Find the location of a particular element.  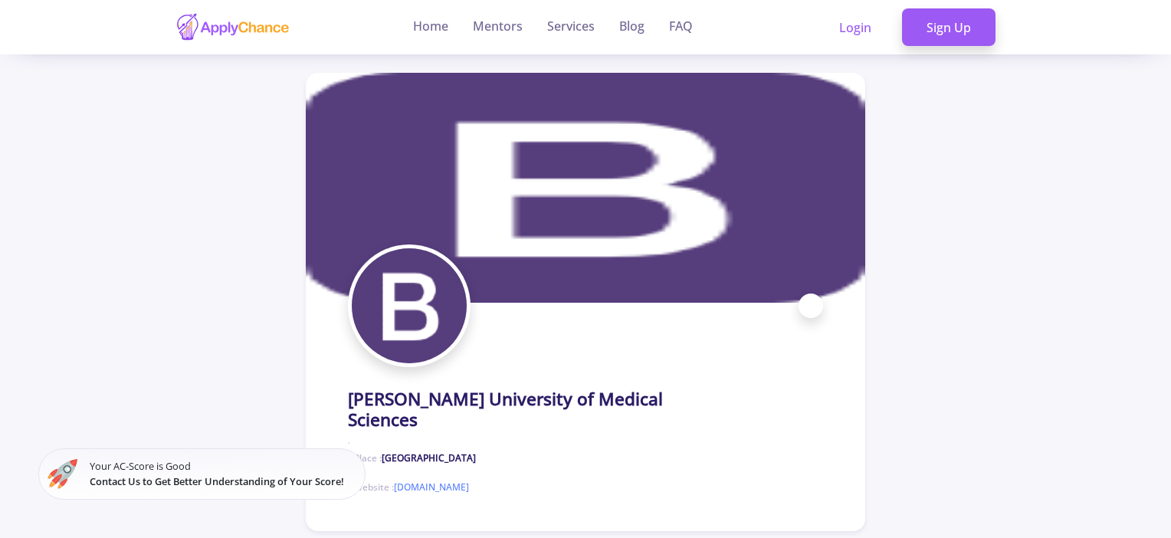

img: applychance logo is located at coordinates (233, 27).